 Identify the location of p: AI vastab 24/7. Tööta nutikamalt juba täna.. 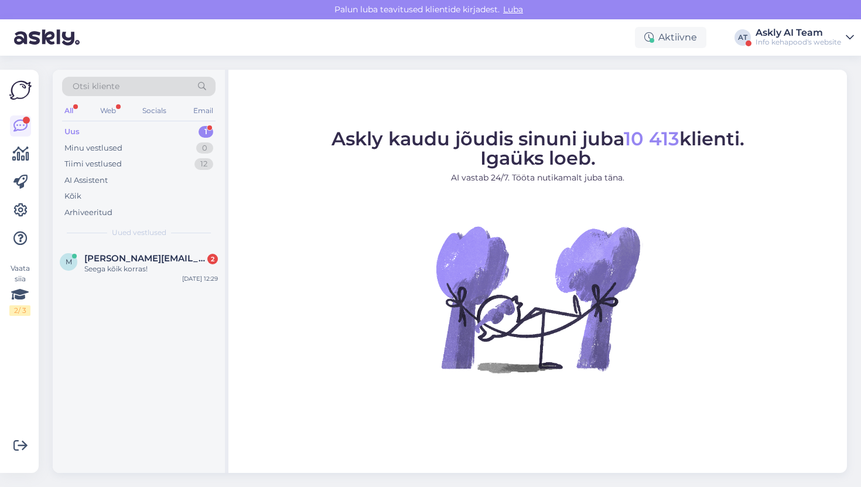
(538, 178).